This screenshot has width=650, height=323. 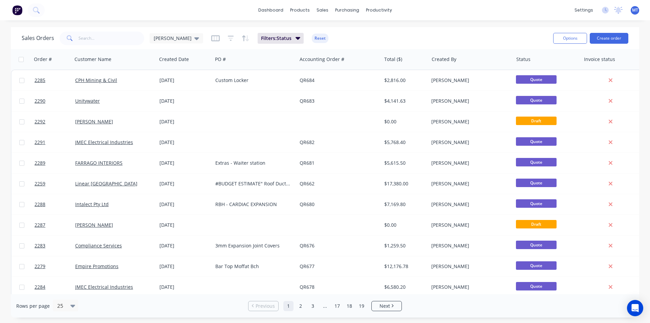 What do you see at coordinates (584, 10) in the screenshot?
I see `div: settings` at bounding box center [584, 10].